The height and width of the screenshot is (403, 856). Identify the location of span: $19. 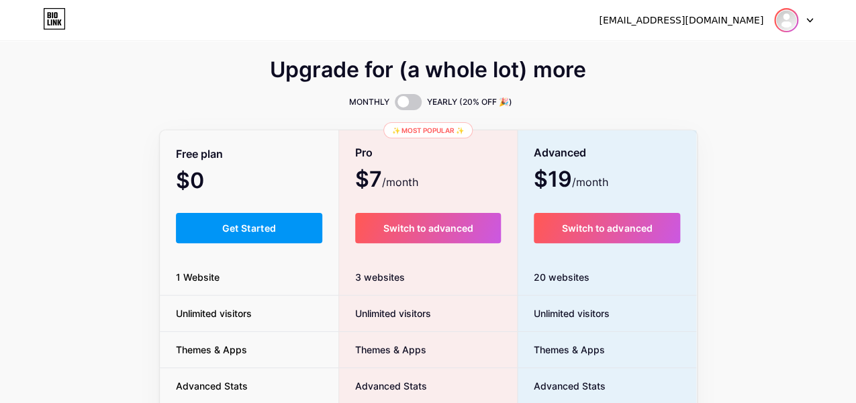
(571, 181).